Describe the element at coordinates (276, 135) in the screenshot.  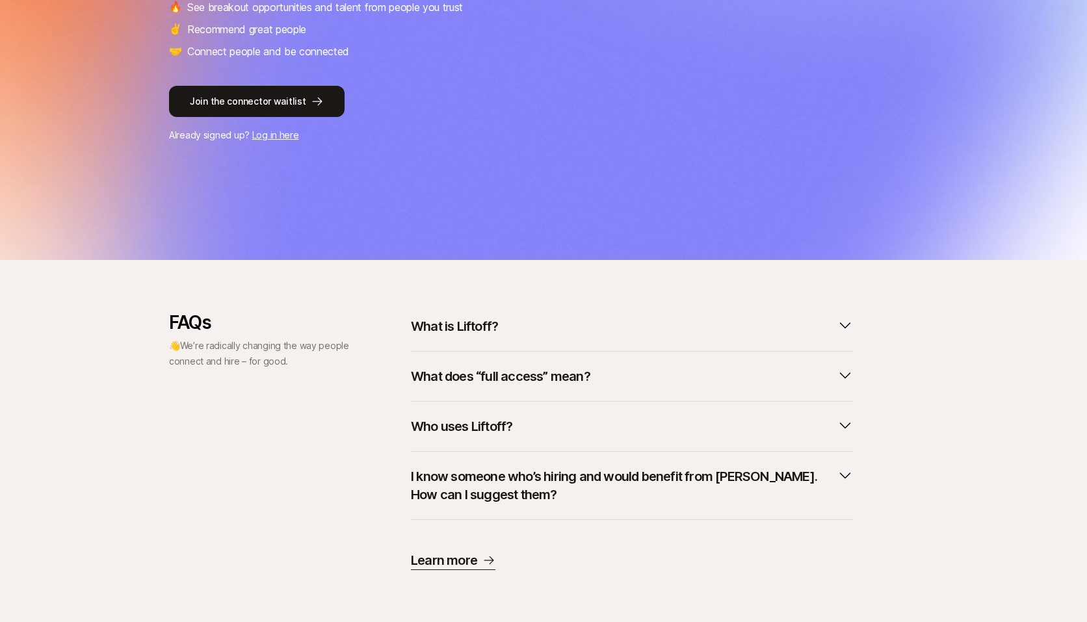
I see `a: Log in here` at that location.